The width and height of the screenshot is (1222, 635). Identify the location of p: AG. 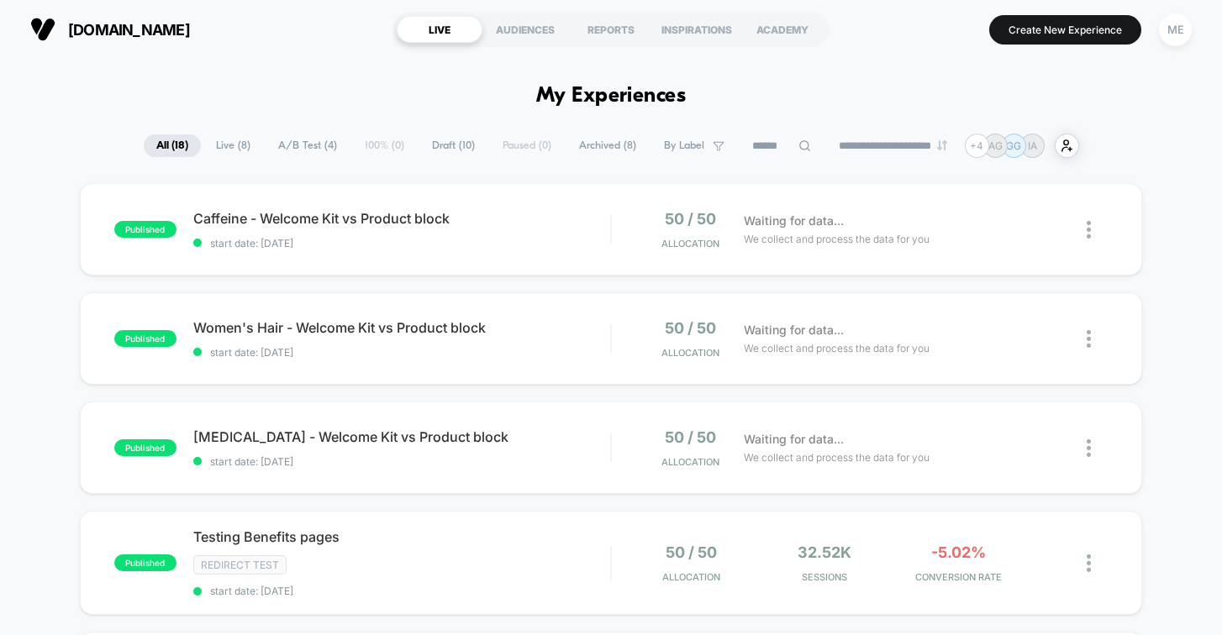
(995, 145).